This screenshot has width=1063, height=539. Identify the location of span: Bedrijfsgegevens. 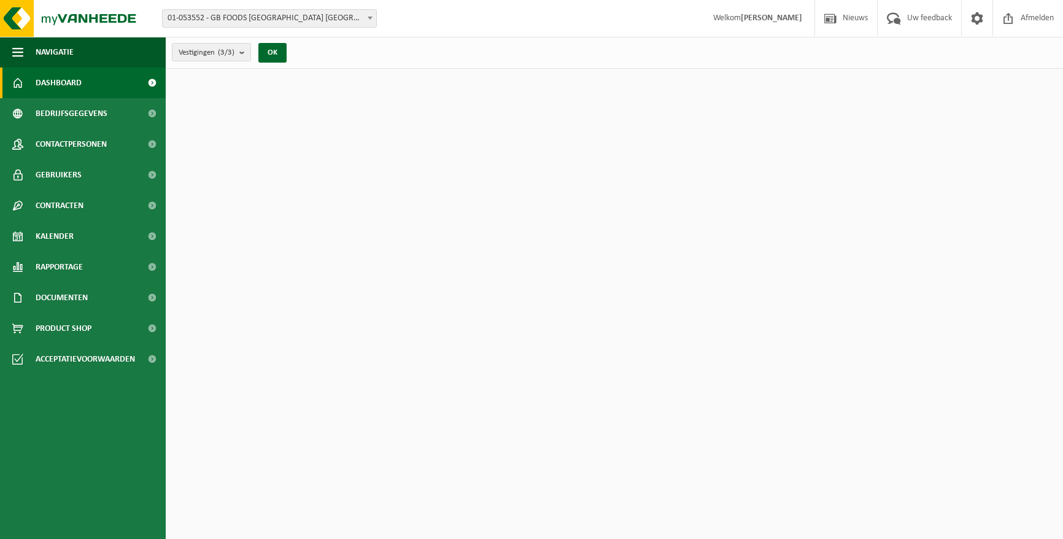
(71, 114).